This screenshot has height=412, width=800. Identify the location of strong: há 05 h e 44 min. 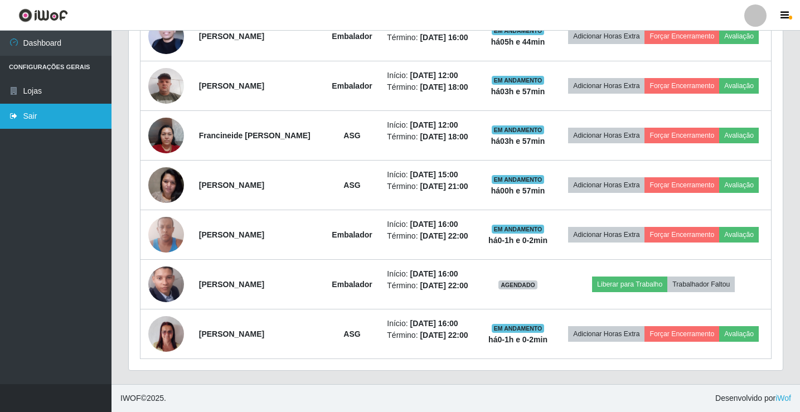
(518, 42).